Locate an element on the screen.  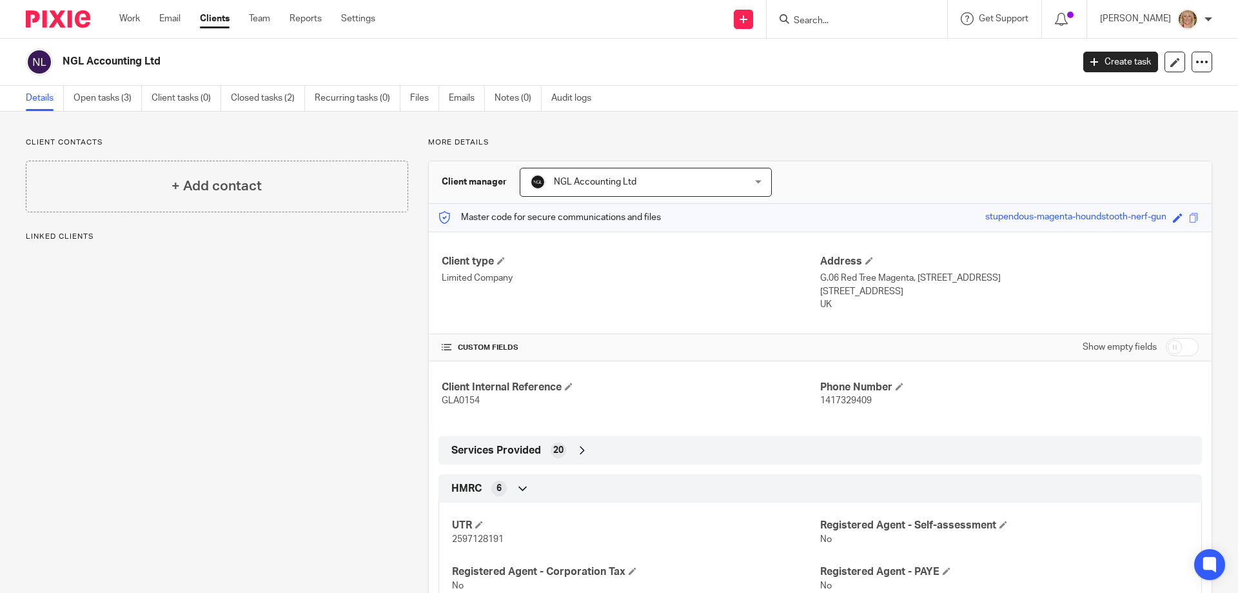
span: Get Support is located at coordinates (1003, 19).